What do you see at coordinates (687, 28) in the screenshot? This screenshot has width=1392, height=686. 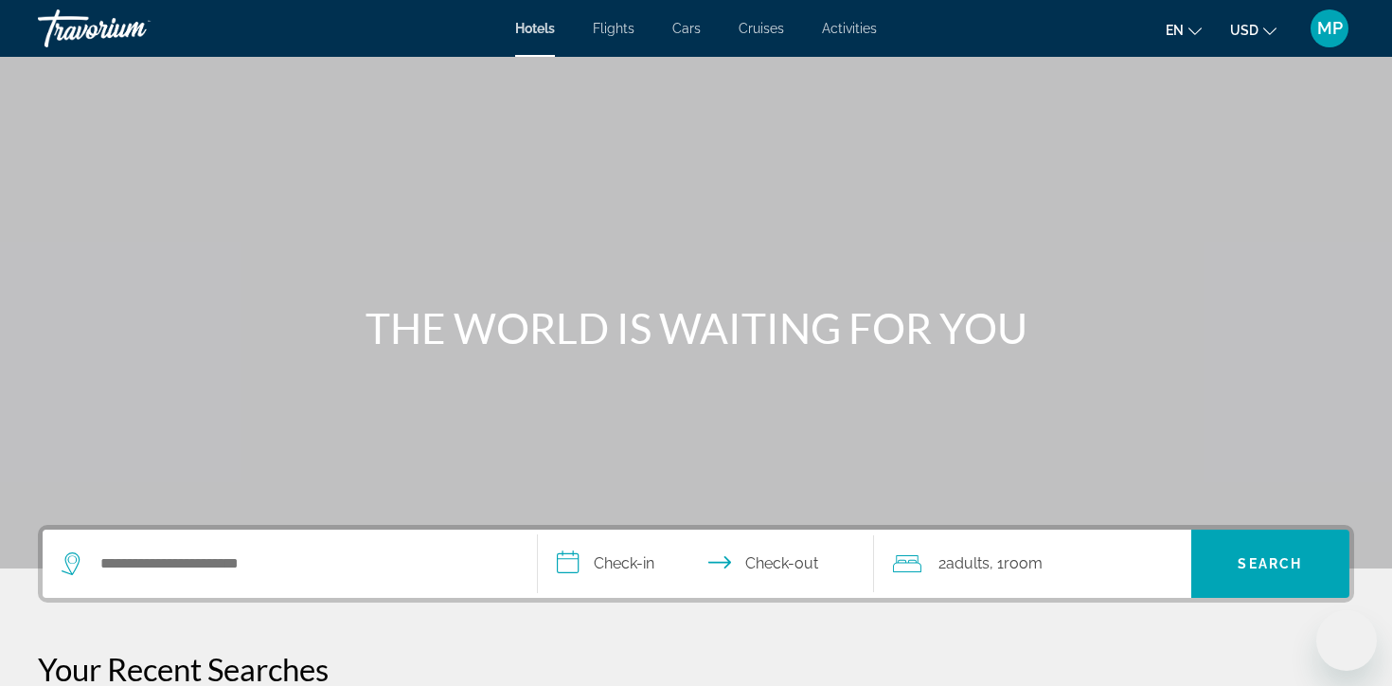 I see `a: Cars` at bounding box center [687, 28].